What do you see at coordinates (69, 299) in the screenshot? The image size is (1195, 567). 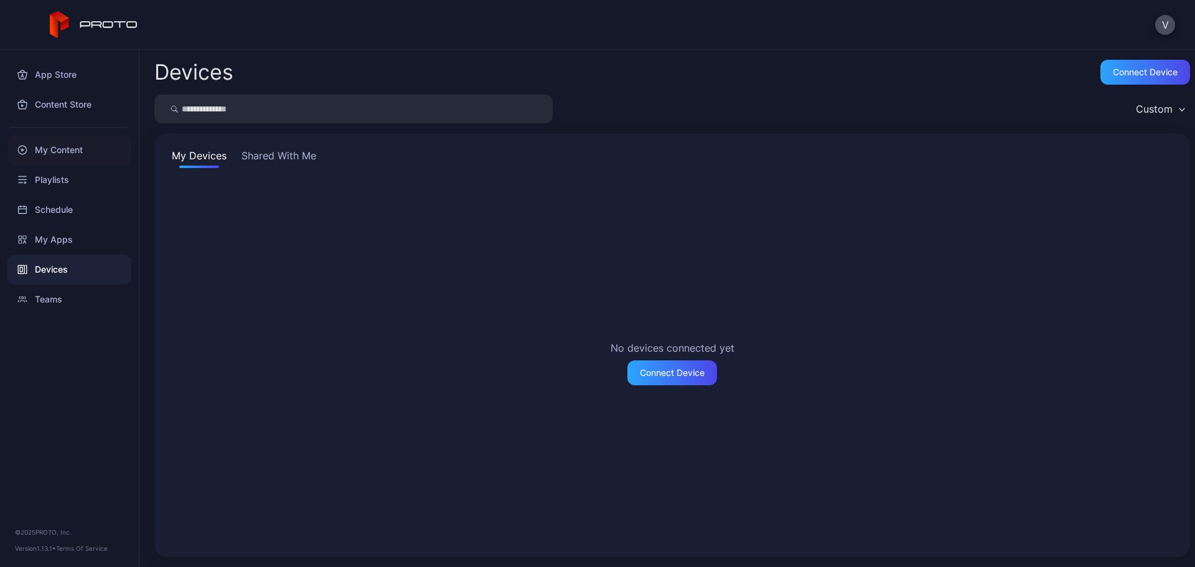 I see `div: Teams` at bounding box center [69, 299].